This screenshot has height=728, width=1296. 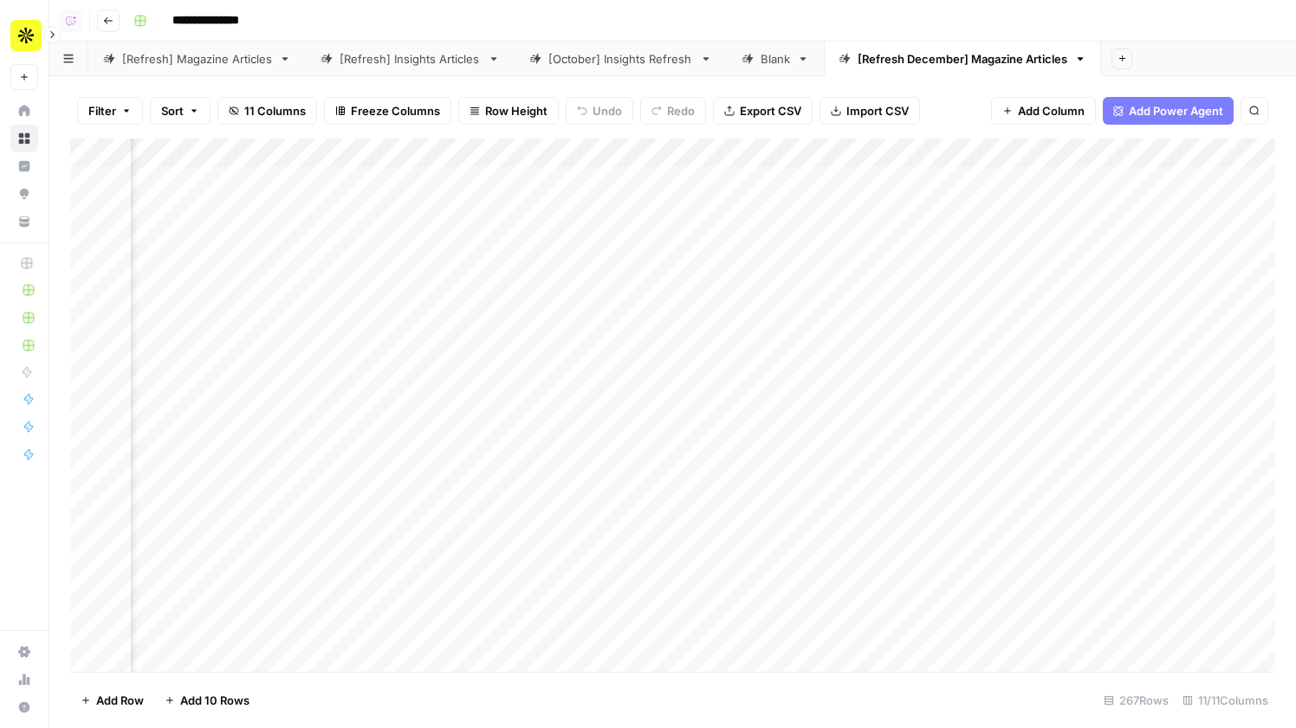 What do you see at coordinates (180, 111) in the screenshot?
I see `button: Sort` at bounding box center [180, 111].